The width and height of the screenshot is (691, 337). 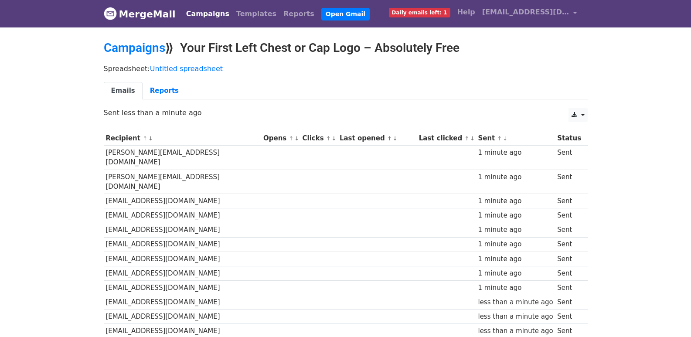 What do you see at coordinates (569, 138) in the screenshot?
I see `th: Status` at bounding box center [569, 138].